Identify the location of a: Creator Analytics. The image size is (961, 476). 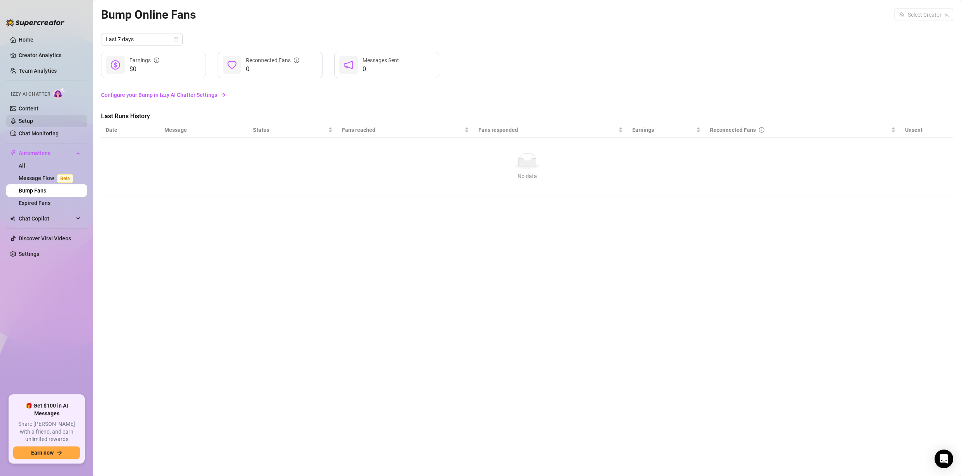
(50, 55).